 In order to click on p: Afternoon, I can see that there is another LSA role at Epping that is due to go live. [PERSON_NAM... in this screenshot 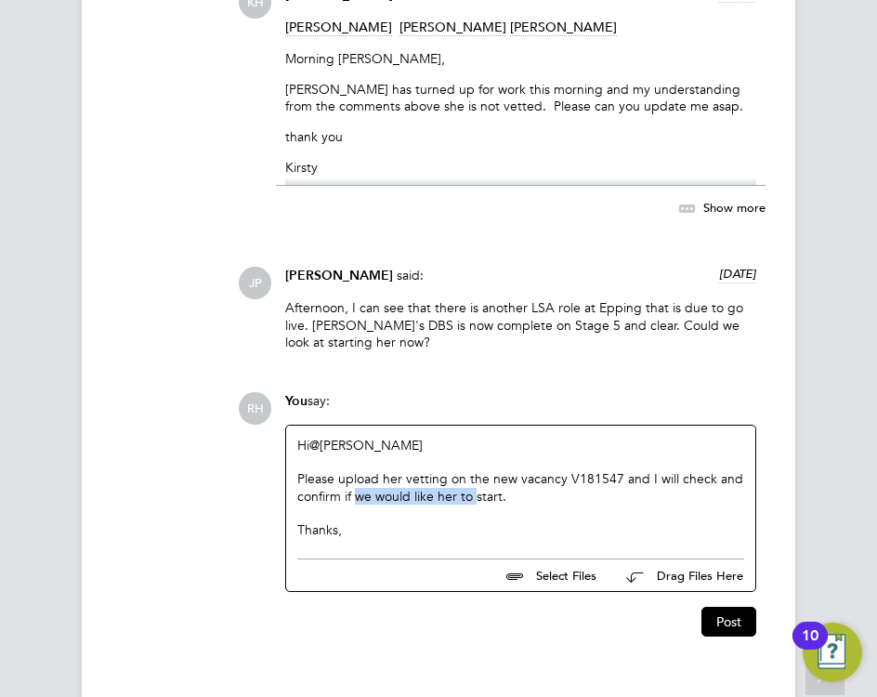, I will do `click(520, 324)`.